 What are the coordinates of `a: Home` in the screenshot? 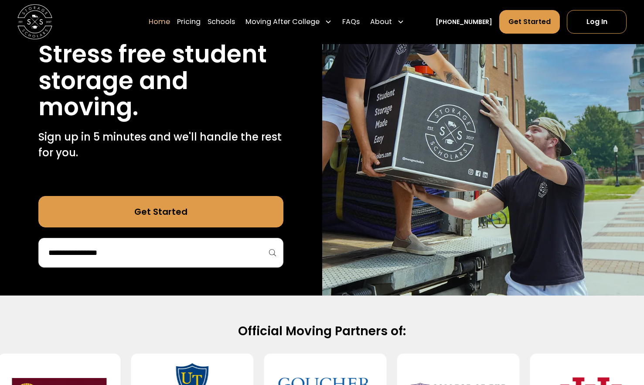 It's located at (159, 22).